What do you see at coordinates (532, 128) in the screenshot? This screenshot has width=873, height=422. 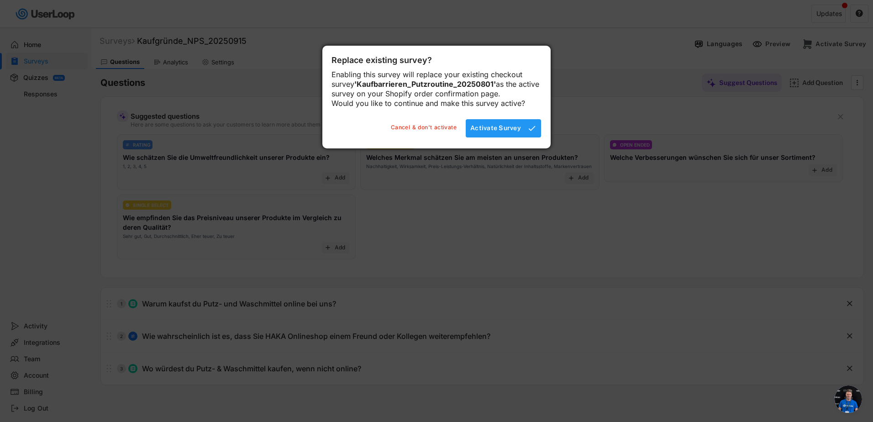 I see `text: check` at bounding box center [532, 128].